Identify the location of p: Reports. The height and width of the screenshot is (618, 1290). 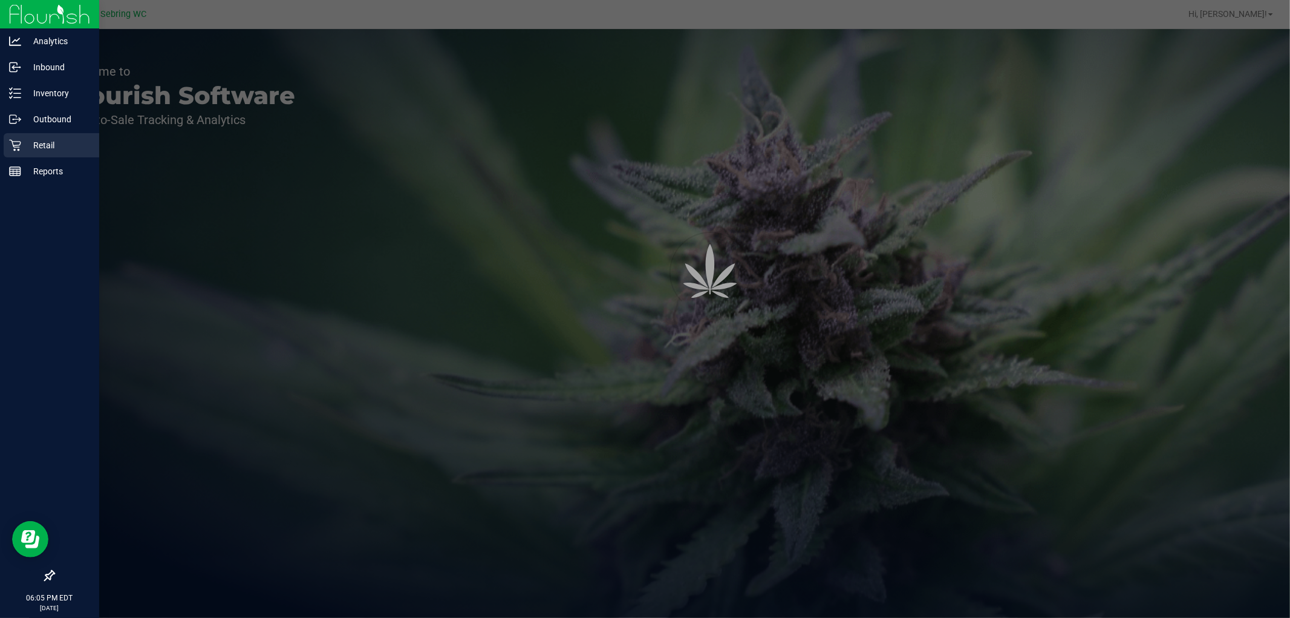
(57, 171).